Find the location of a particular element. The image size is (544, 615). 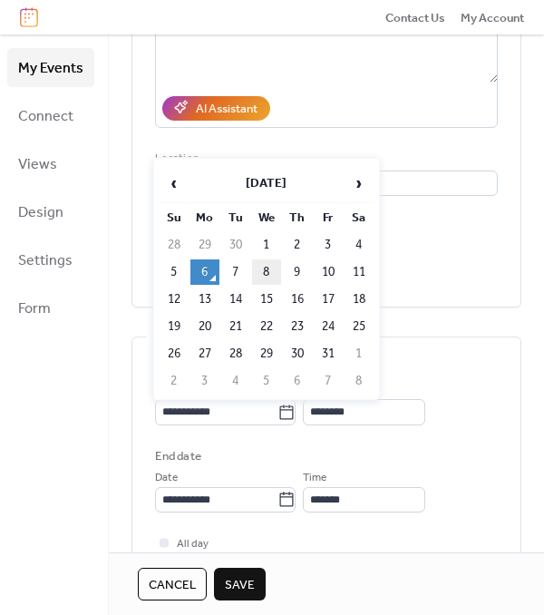

span: Connect is located at coordinates (45, 116).